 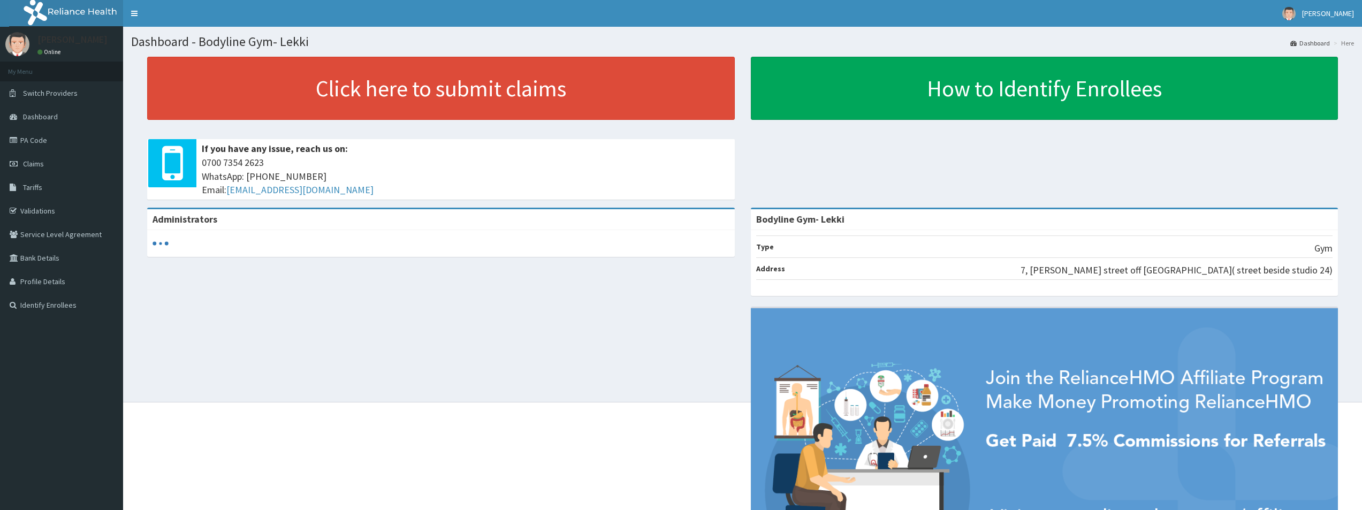 What do you see at coordinates (1310, 43) in the screenshot?
I see `a: Dashboard` at bounding box center [1310, 43].